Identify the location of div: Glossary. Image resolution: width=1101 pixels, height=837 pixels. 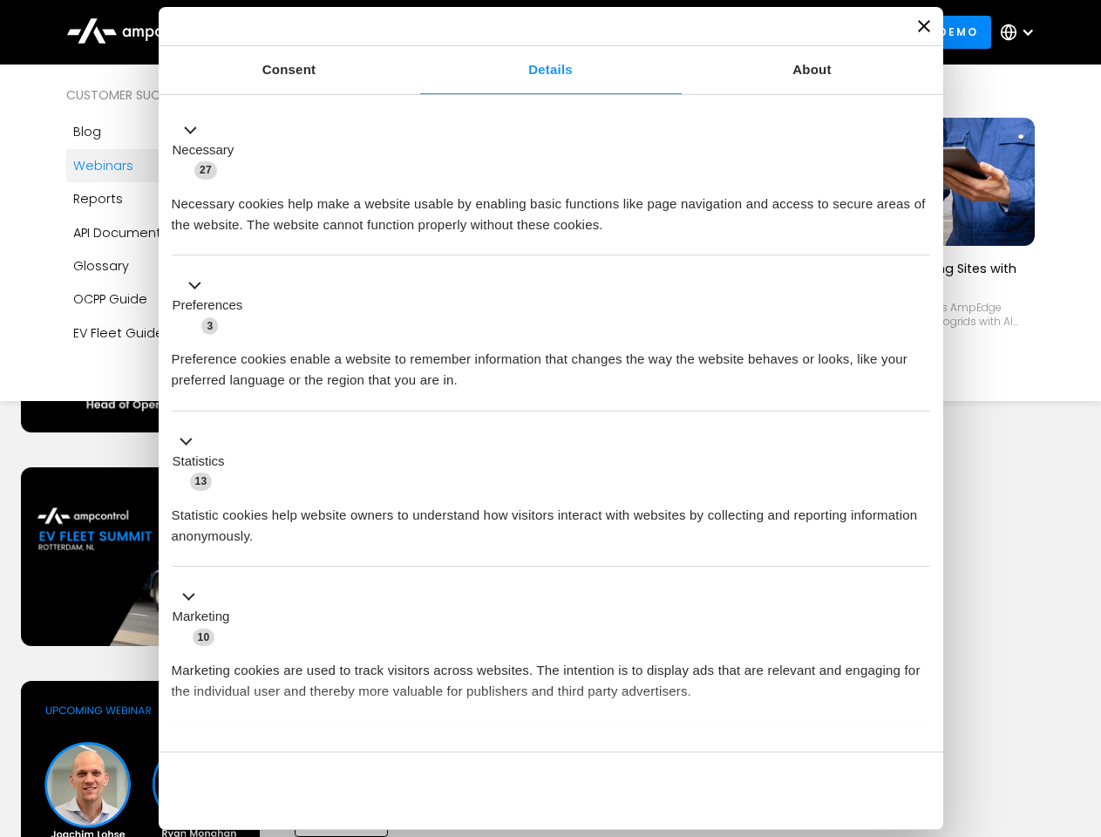
(101, 266).